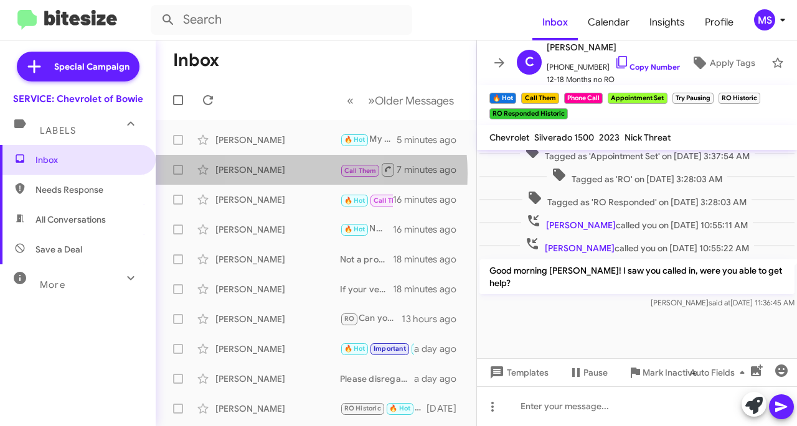 This screenshot has height=426, width=797. What do you see at coordinates (349, 319) in the screenshot?
I see `span: RO` at bounding box center [349, 319].